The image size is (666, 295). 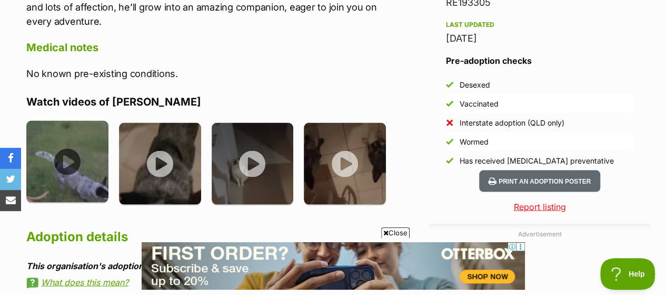 I want to click on img: ngjfy0uuanumroqnqbvv.jpg, so click(x=253, y=164).